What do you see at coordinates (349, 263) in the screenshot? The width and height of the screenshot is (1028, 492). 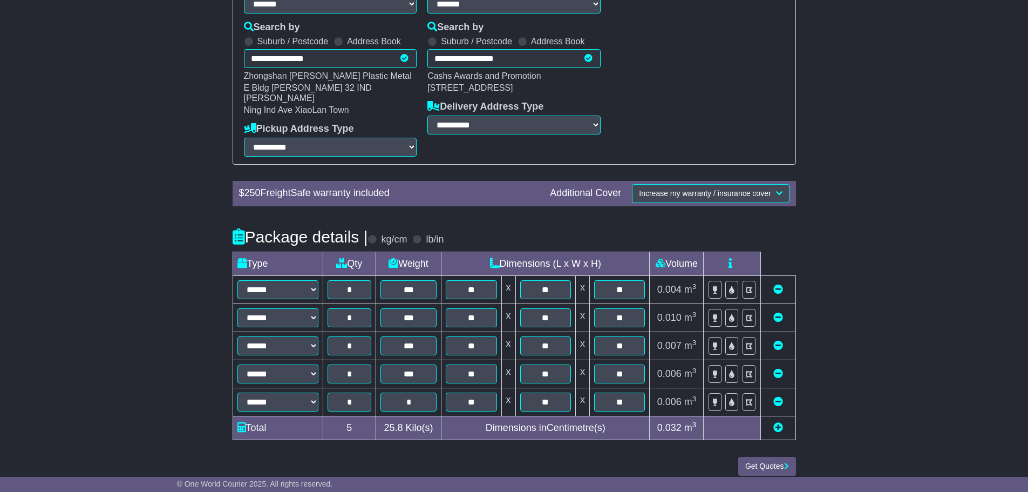 I see `td: Qty` at bounding box center [349, 263].